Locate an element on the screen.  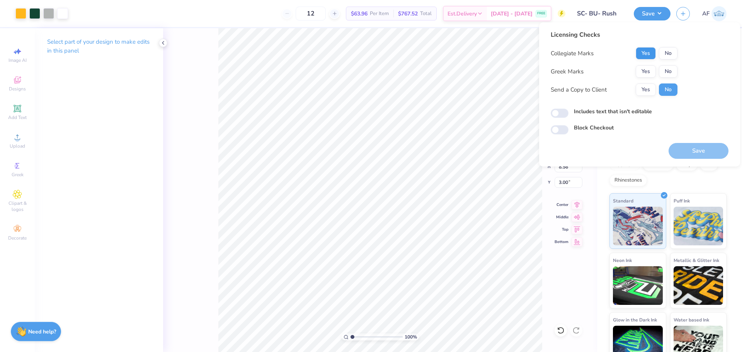
span: $63.96 is located at coordinates (359, 14).